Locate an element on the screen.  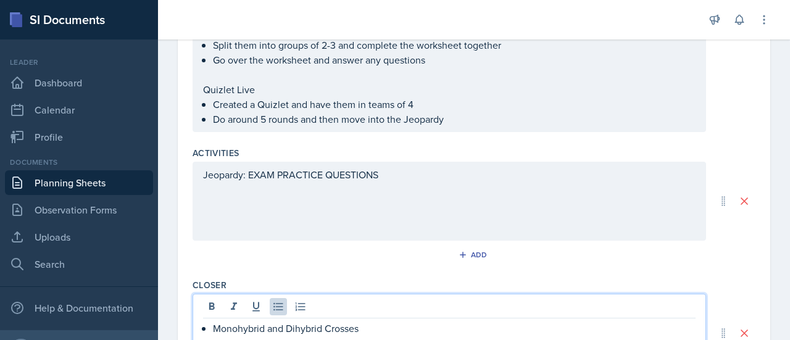
p: Split them into groups of 2-3 and complete the worksheet together is located at coordinates (454, 45).